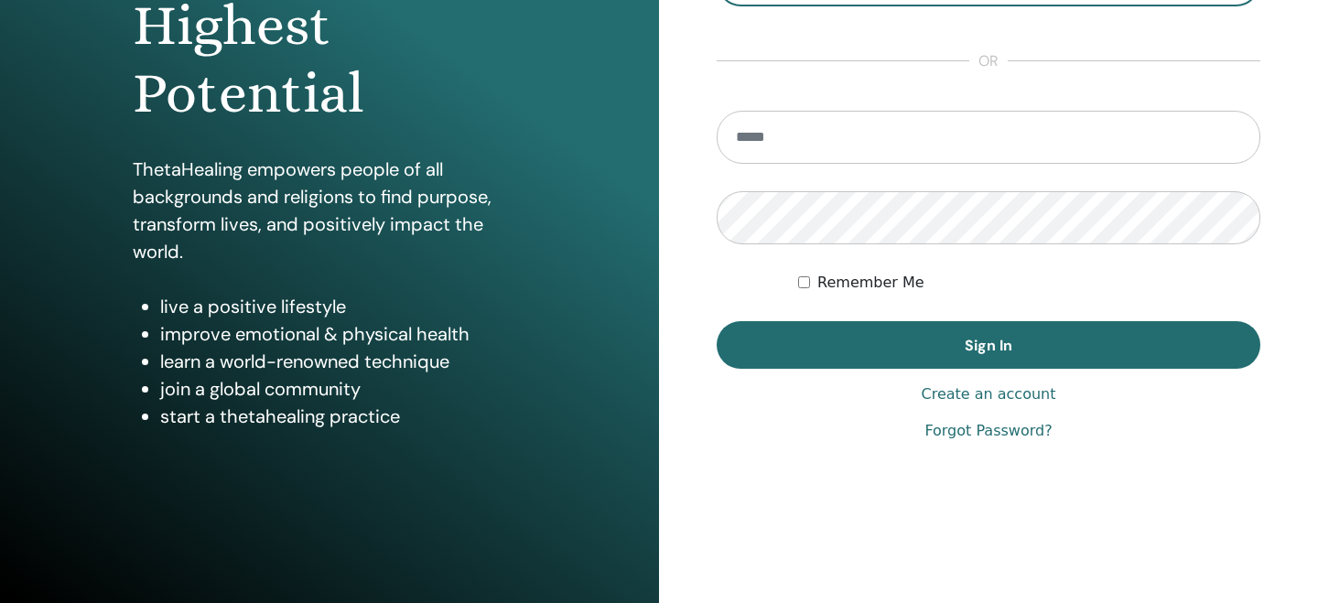  What do you see at coordinates (1028, 283) in the screenshot?
I see `div: Keep me authenticated indefinitely or until I manually logout` at bounding box center [1028, 283].